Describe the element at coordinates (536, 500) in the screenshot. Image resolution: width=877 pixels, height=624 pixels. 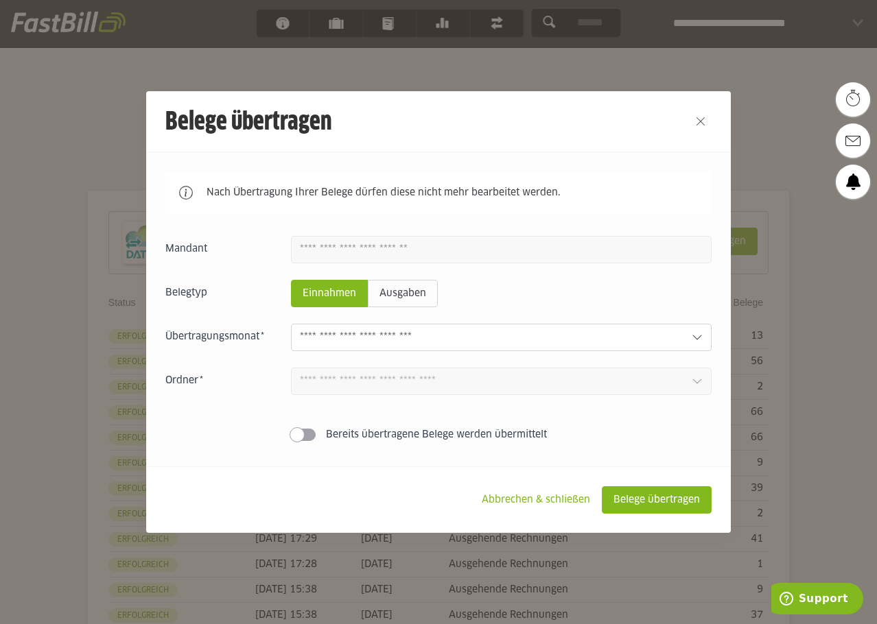
I see `sl-button: Abbrechen & schließen` at that location.